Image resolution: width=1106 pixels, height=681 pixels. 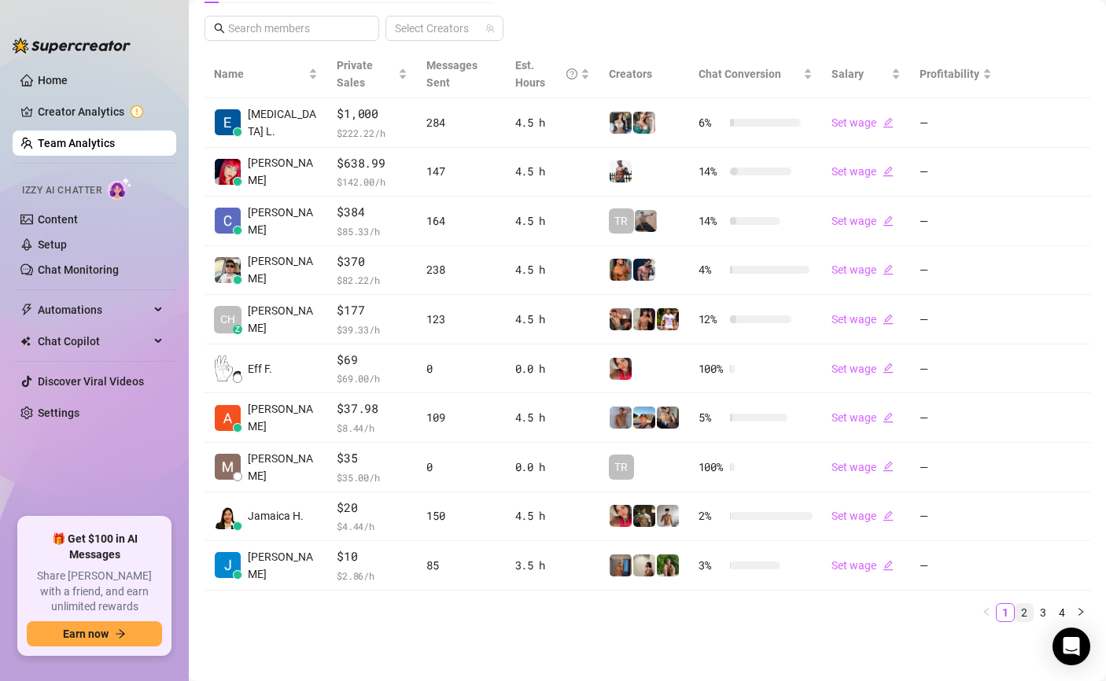 What do you see at coordinates (58, 413) in the screenshot?
I see `a: Settings` at bounding box center [58, 413].